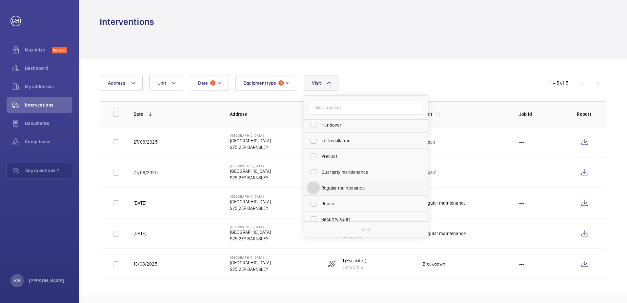 The height and width of the screenshot is (303, 627). What do you see at coordinates (49, 68) in the screenshot?
I see `span: Dashboard` at bounding box center [49, 68].